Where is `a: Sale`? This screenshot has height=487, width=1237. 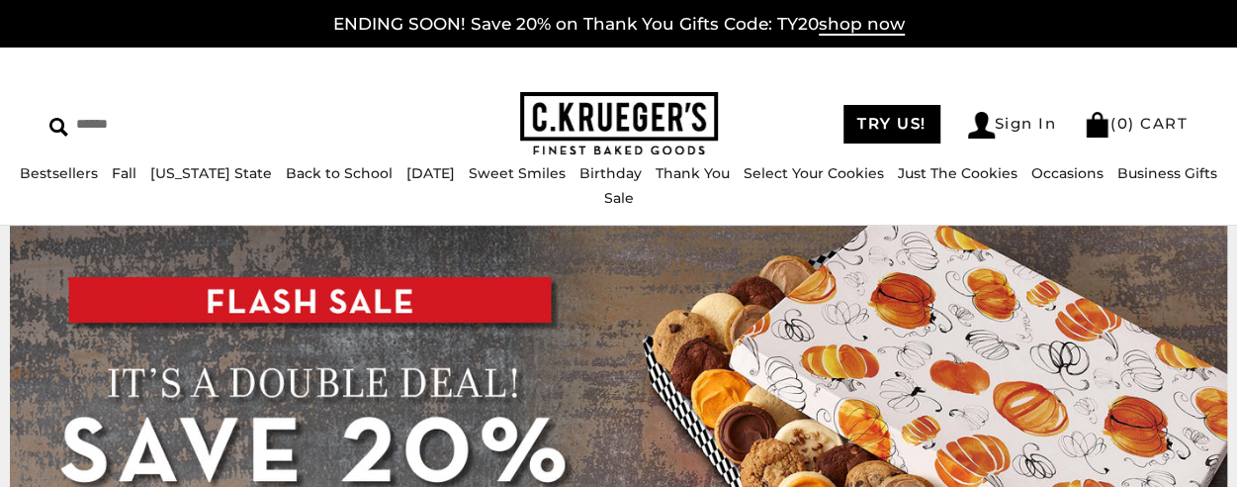
a: Sale is located at coordinates (619, 198).